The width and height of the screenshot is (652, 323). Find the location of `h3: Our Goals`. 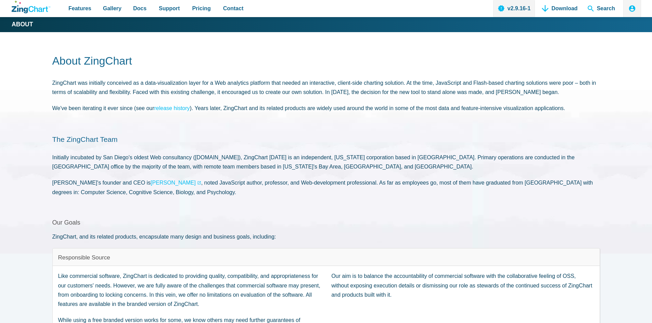

h3: Our Goals is located at coordinates (326, 223).